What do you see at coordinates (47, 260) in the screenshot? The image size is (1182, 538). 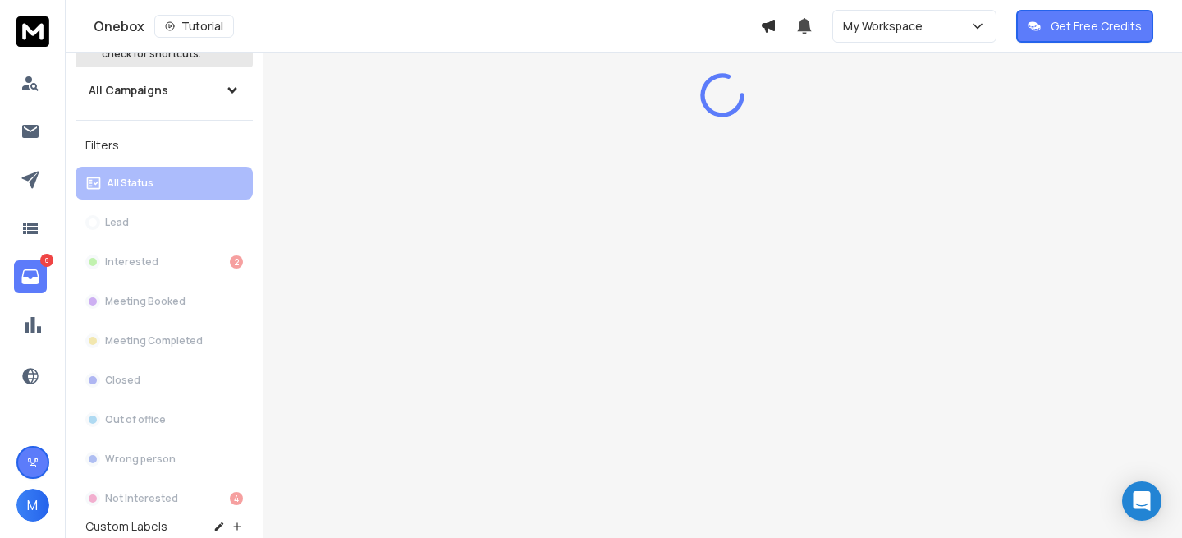 I see `p: 6` at bounding box center [47, 260].